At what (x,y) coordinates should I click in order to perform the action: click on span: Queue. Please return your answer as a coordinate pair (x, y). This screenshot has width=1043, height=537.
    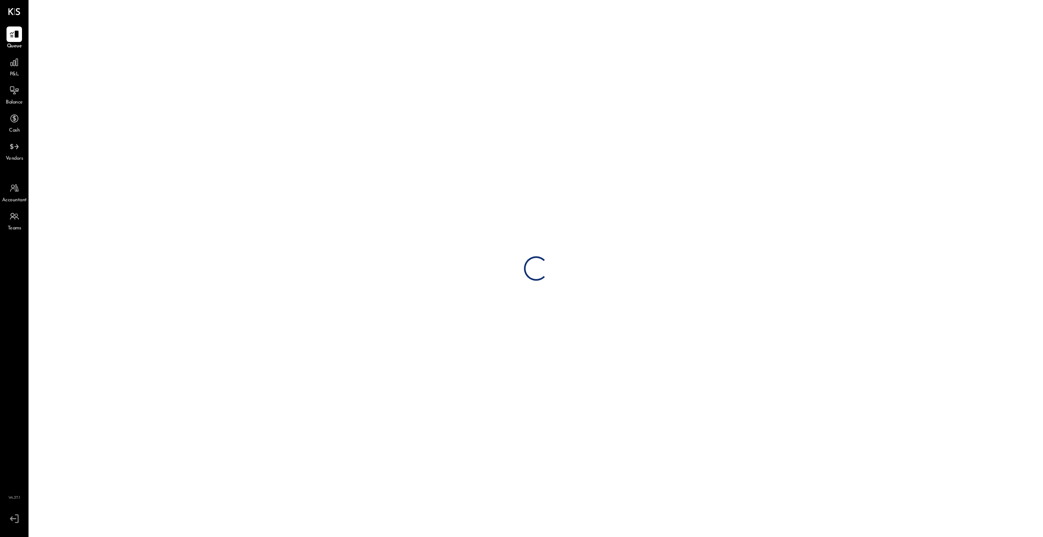
    Looking at the image, I should click on (14, 46).